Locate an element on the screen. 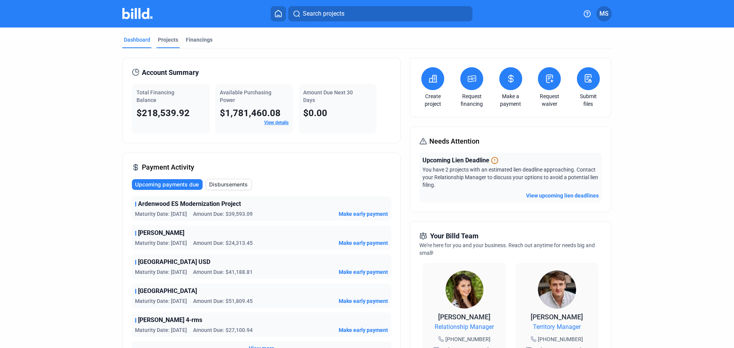  span: Payment Activity is located at coordinates (168, 167).